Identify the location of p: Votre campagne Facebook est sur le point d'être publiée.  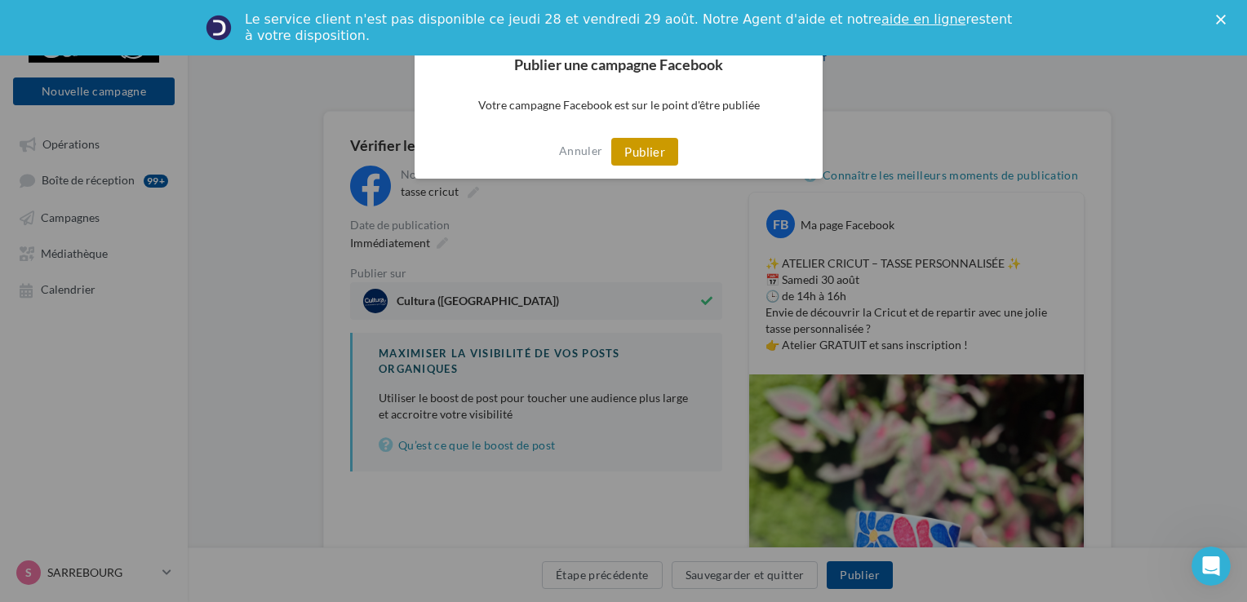
(619, 104).